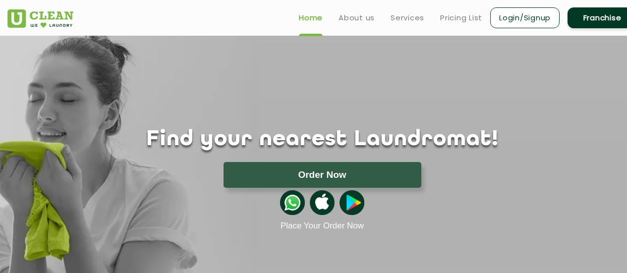  Describe the element at coordinates (525, 18) in the screenshot. I see `a: Login/Signup` at that location.